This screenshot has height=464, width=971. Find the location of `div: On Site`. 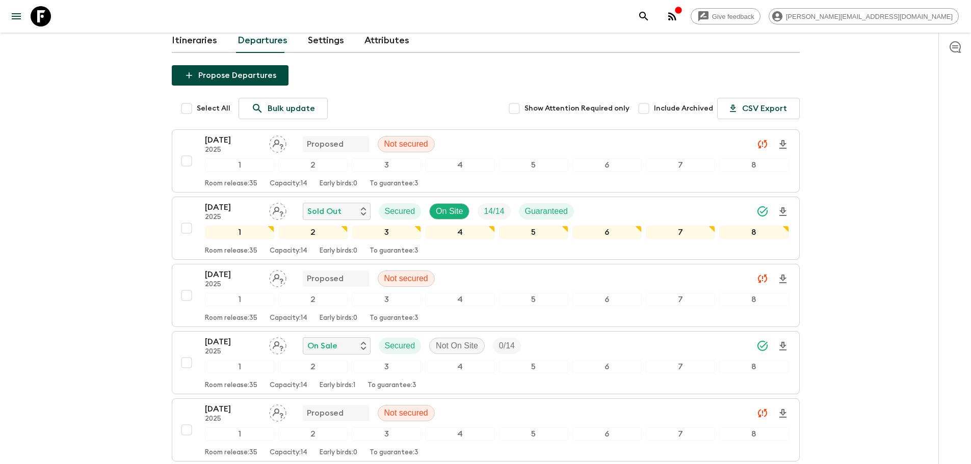

div: On Site is located at coordinates (449, 212).